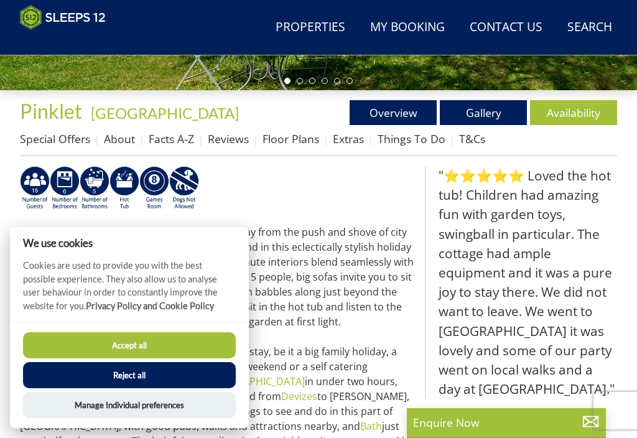  I want to click on a: Bath, so click(371, 426).